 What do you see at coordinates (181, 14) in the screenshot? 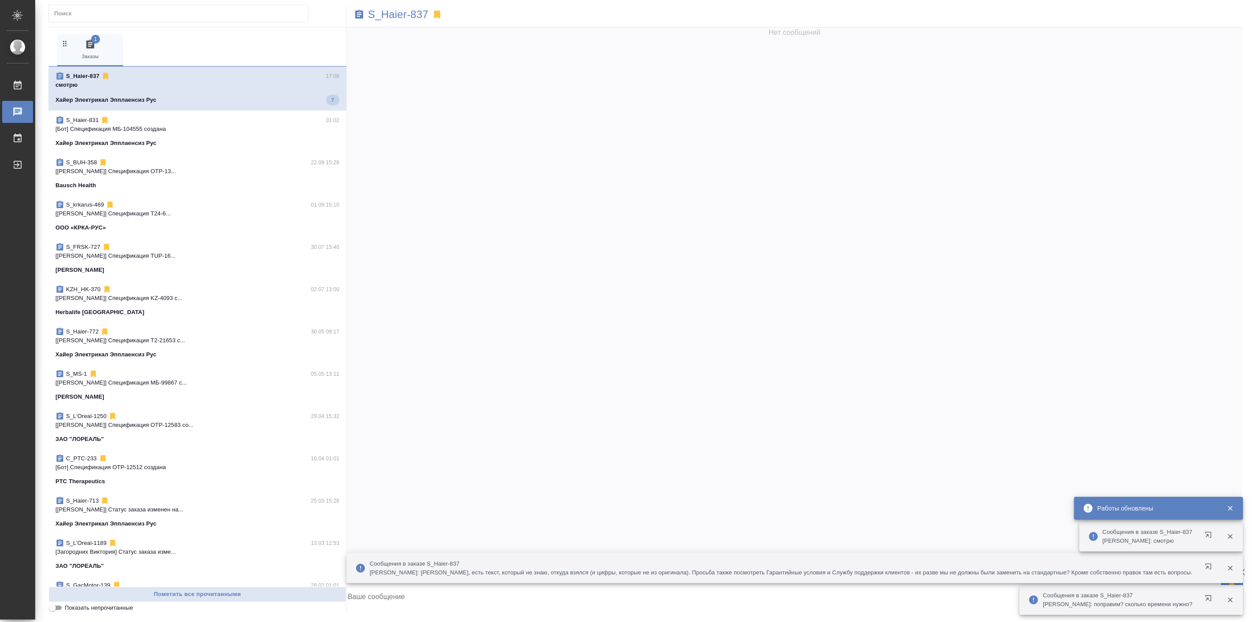
I see `input: Поиск` at bounding box center [181, 14].